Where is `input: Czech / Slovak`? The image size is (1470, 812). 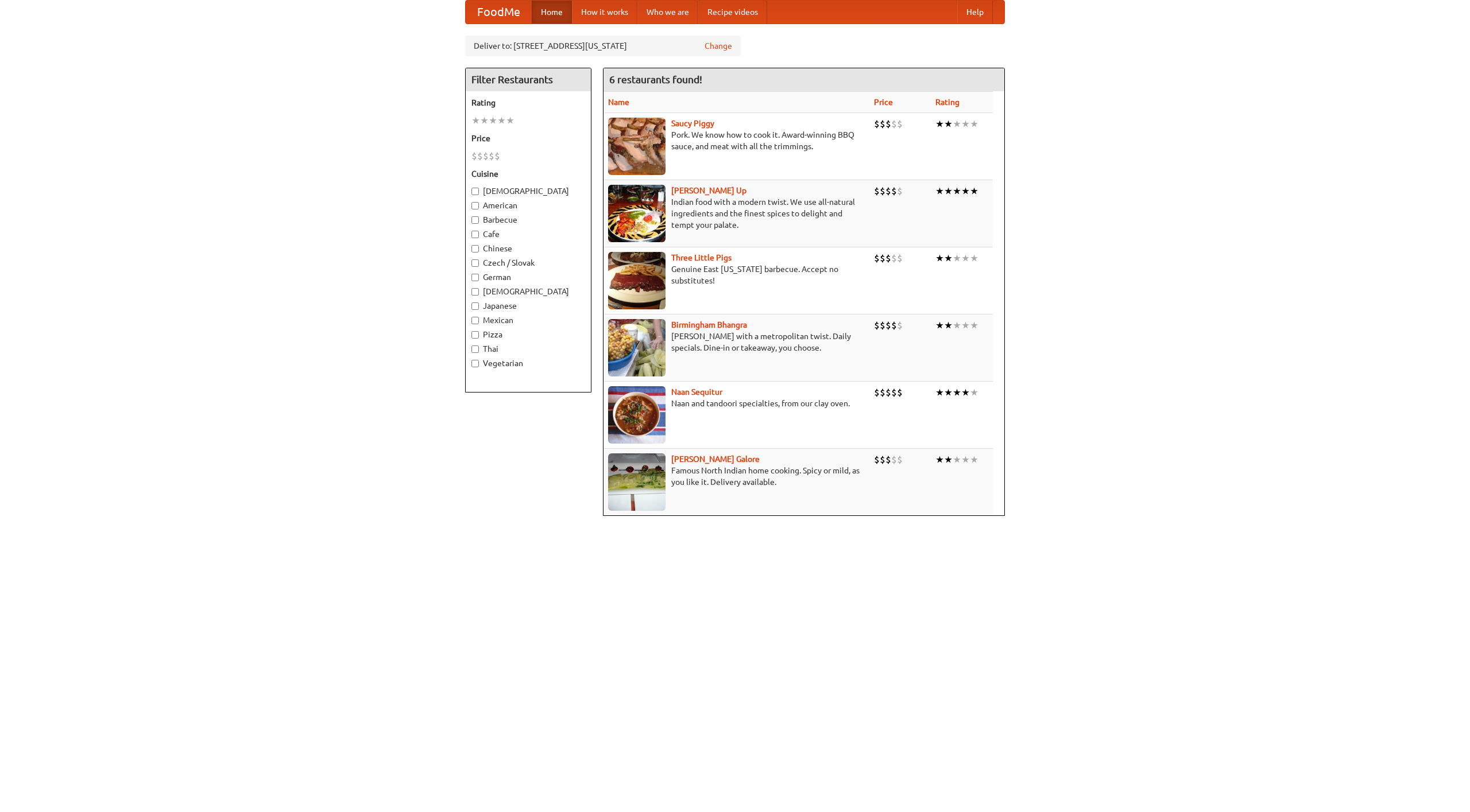
input: Czech / Slovak is located at coordinates (475, 262).